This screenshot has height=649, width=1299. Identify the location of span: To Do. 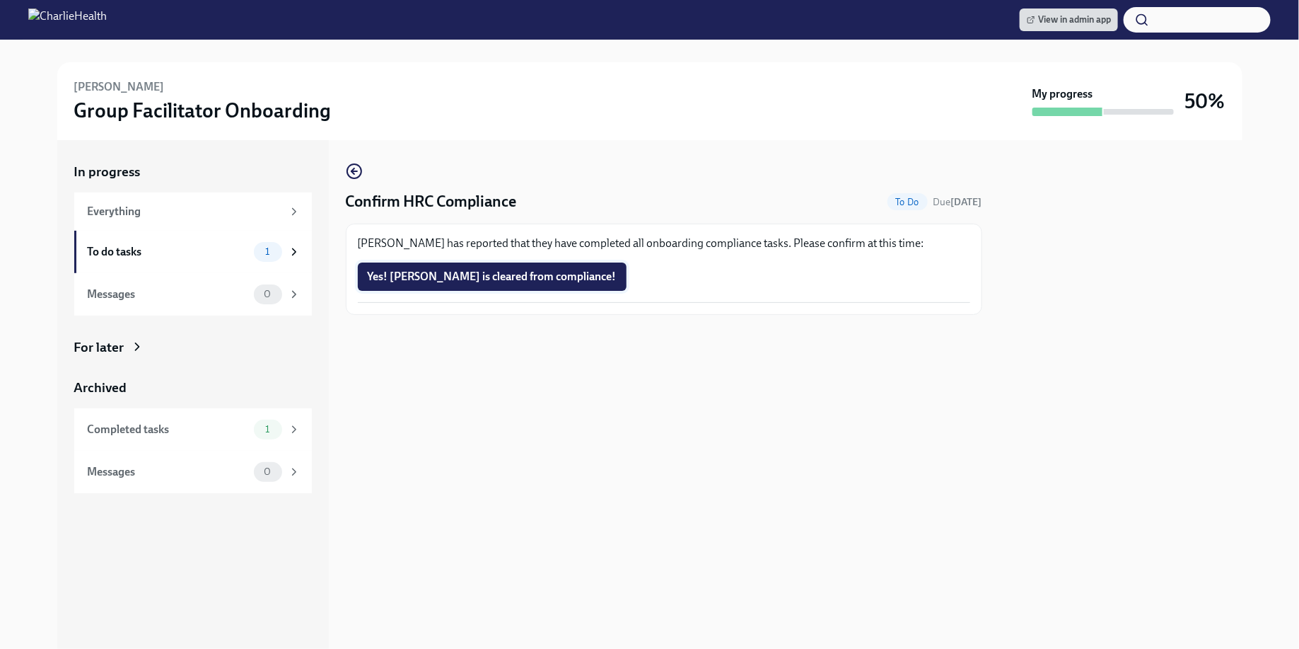
(907, 202).